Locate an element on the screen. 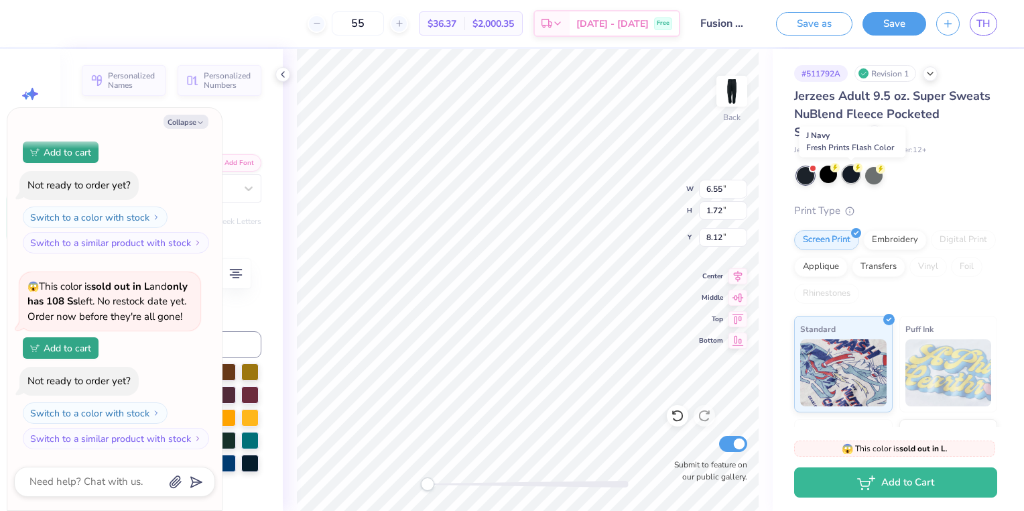 This screenshot has width=1024, height=511. button: Save as is located at coordinates (814, 23).